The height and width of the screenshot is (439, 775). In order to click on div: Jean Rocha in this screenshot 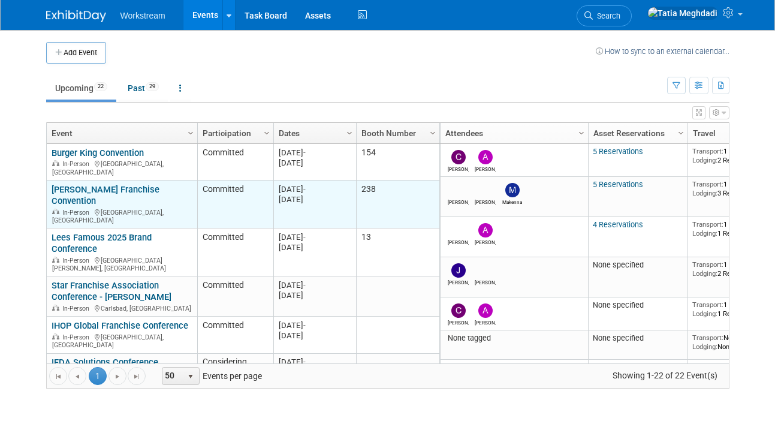, I will do `click(485, 281)`.